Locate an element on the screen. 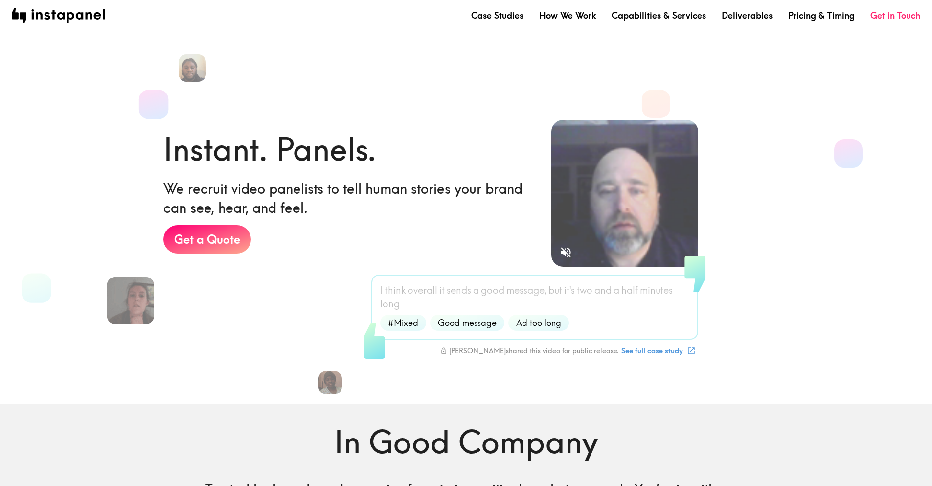 The height and width of the screenshot is (486, 932). span: and is located at coordinates (603, 290).